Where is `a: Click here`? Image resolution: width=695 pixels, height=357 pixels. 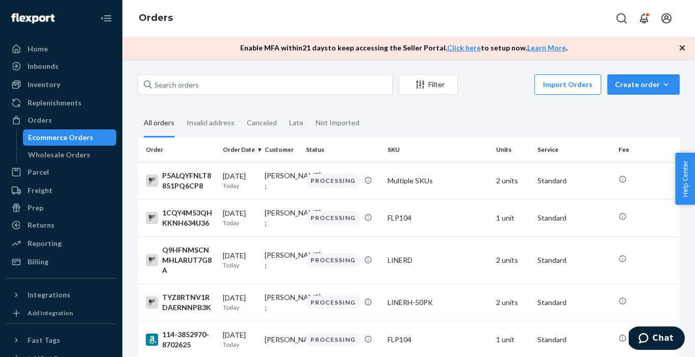
a: Click here is located at coordinates (464, 47).